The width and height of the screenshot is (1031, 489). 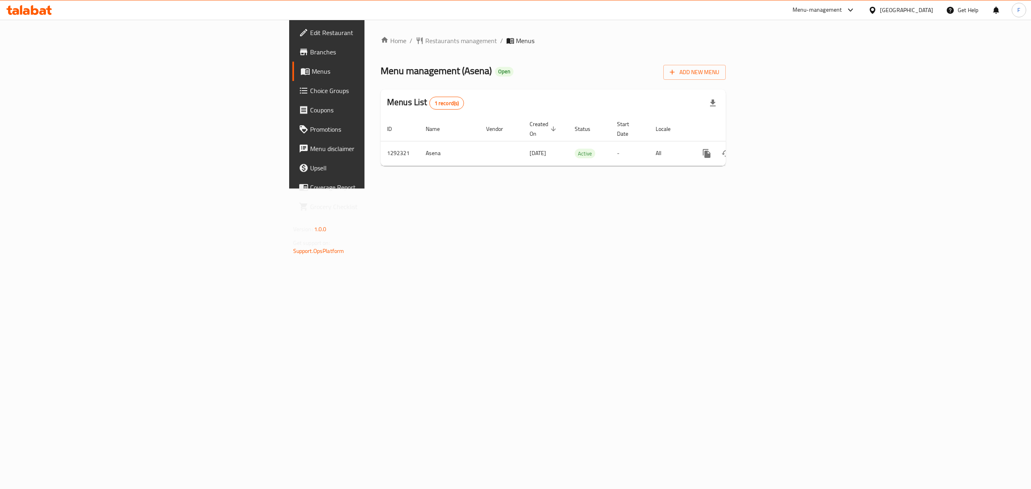 What do you see at coordinates (713, 103) in the screenshot?
I see `div: Export file` at bounding box center [713, 103].